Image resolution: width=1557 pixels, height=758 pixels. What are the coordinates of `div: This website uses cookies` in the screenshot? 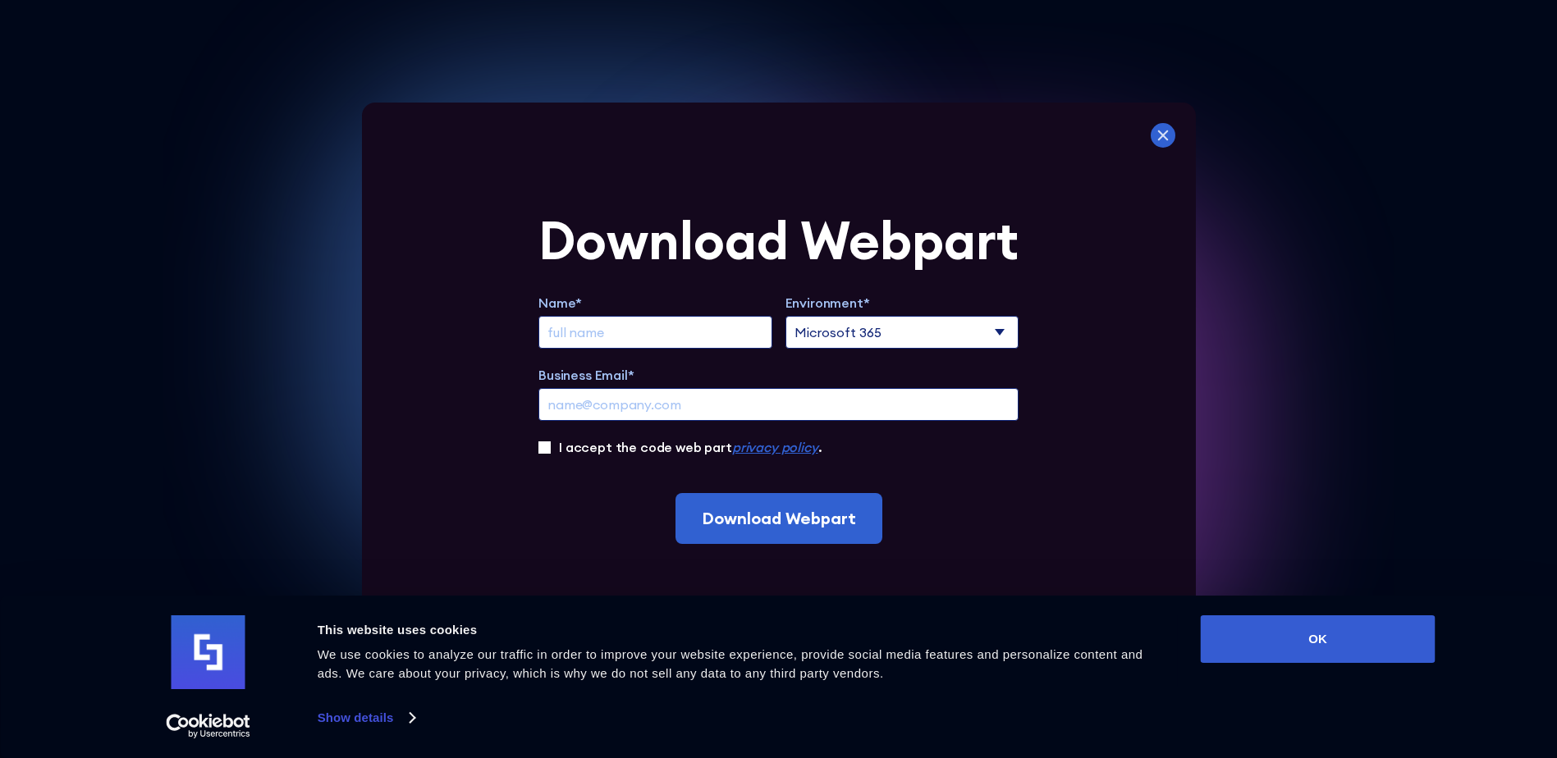 It's located at (740, 630).